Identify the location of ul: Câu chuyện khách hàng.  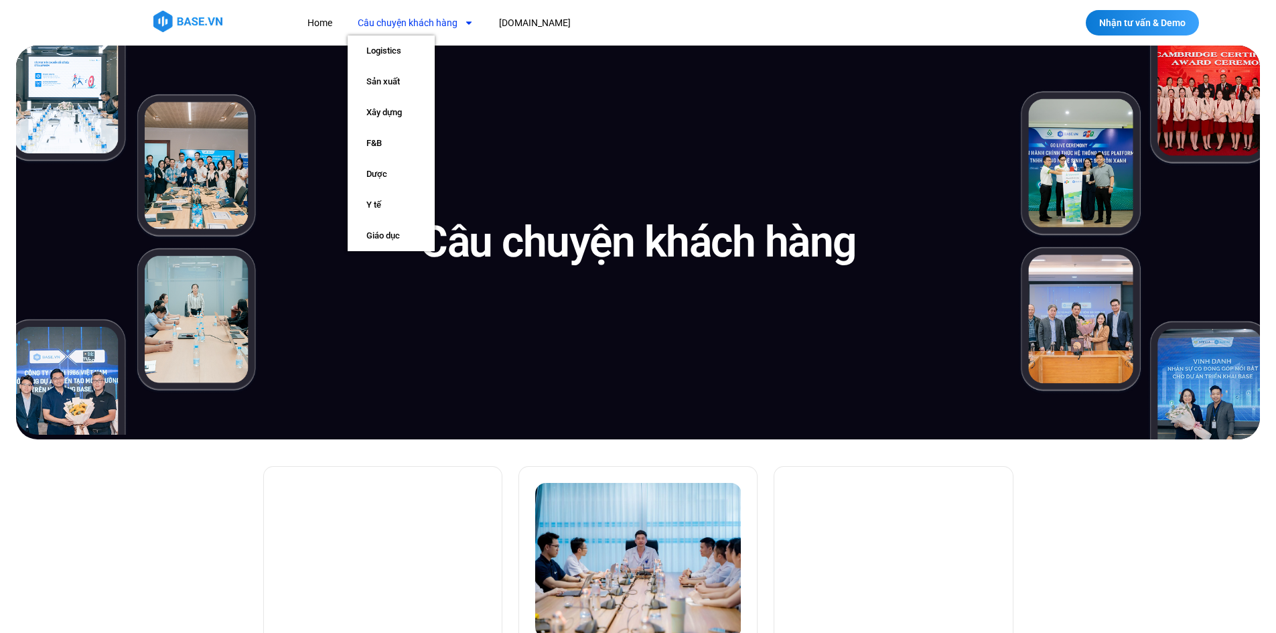
(391, 143).